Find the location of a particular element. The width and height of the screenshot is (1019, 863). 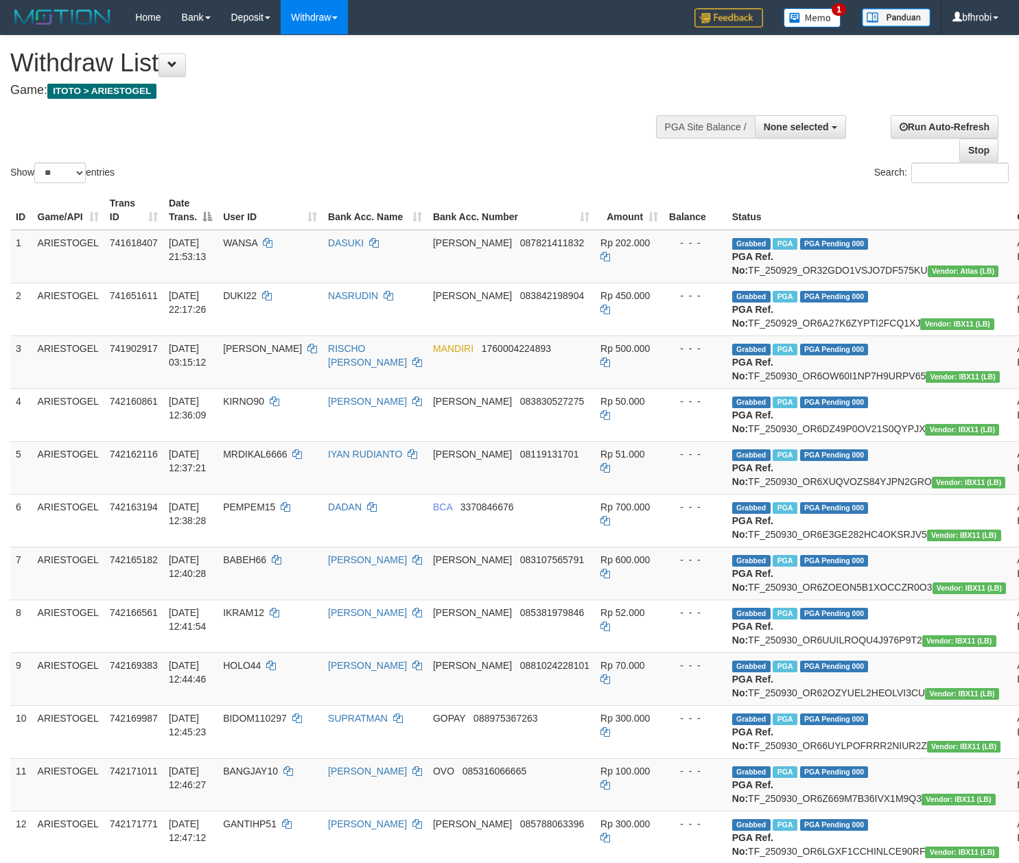

span: WANSA is located at coordinates (240, 243).